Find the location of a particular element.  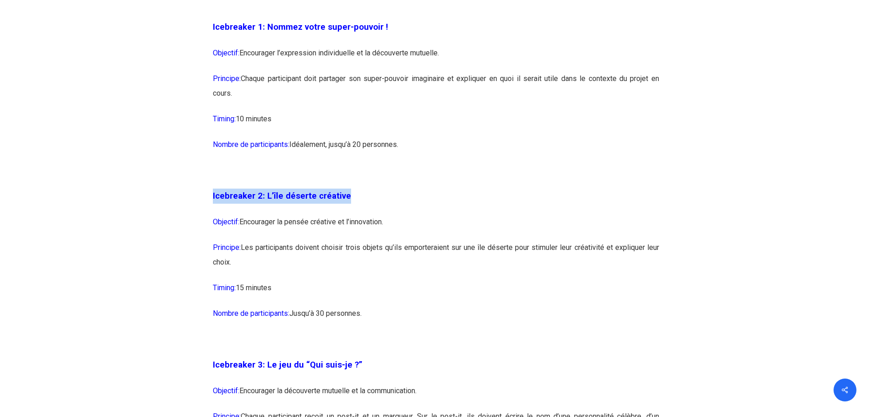

span: Icebreaker 1: Nommez votre super-pouvoir ! is located at coordinates (300, 27).